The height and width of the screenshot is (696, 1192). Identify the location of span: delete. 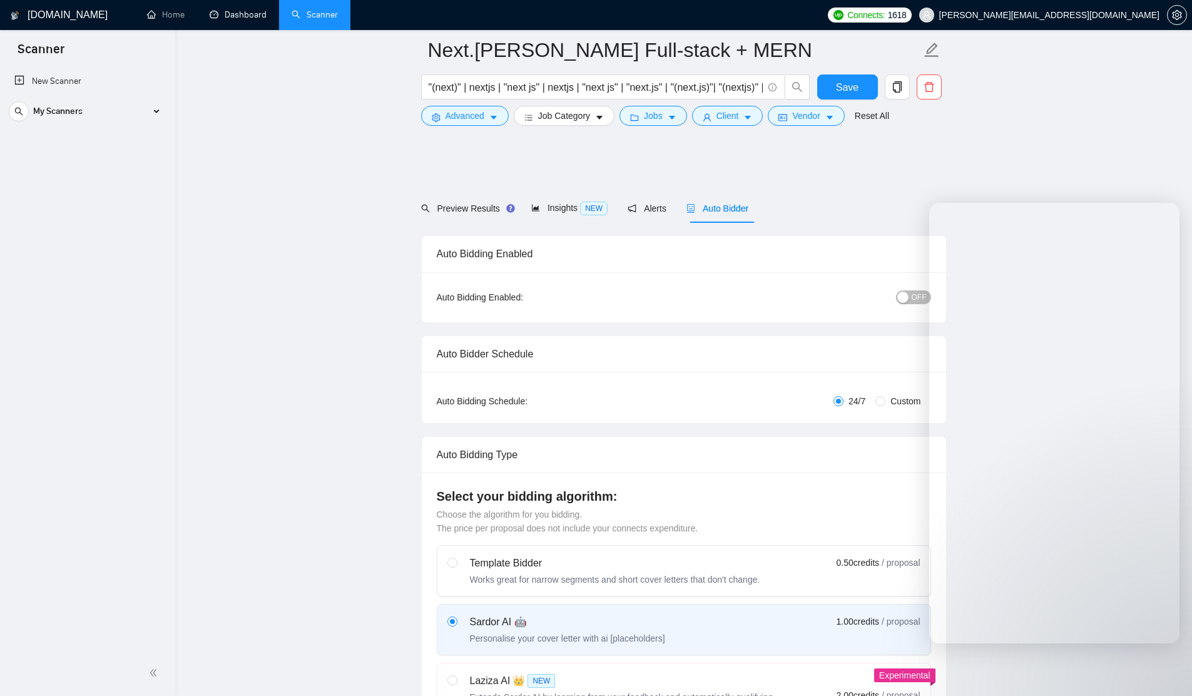
(929, 87).